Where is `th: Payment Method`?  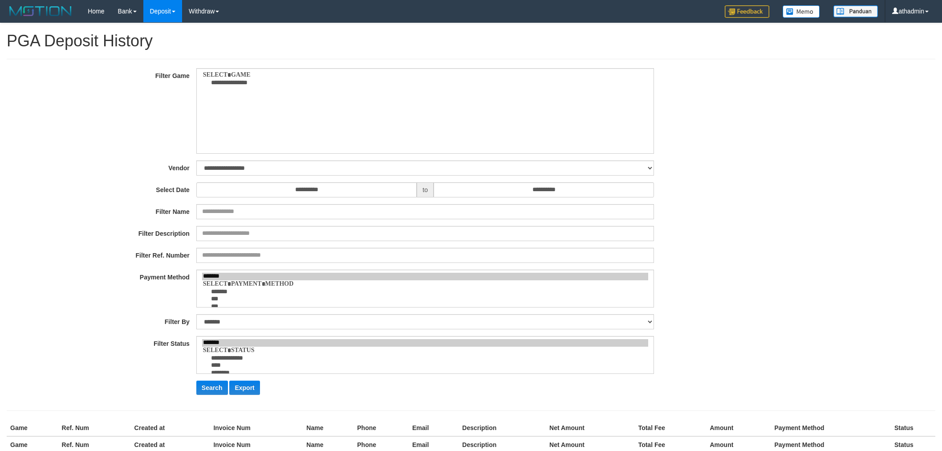 th: Payment Method is located at coordinates (831, 428).